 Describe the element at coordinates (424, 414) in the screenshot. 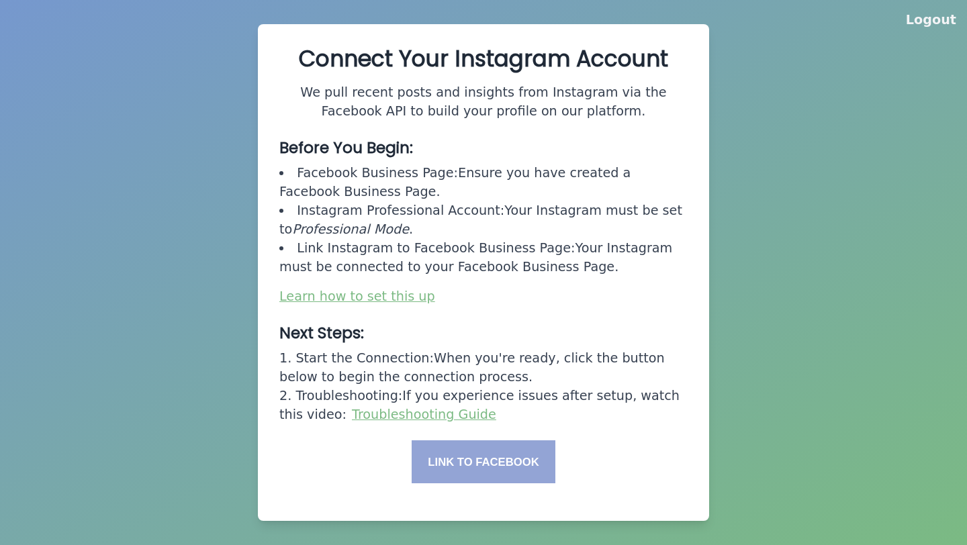

I see `a: Troubleshooting Guide` at that location.